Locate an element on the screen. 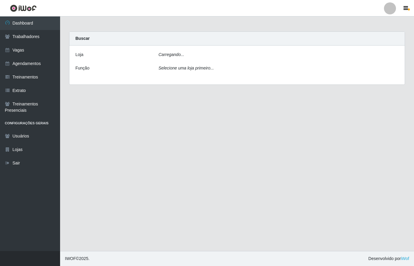 This screenshot has width=414, height=266. img: CoreUI Logo is located at coordinates (23, 8).